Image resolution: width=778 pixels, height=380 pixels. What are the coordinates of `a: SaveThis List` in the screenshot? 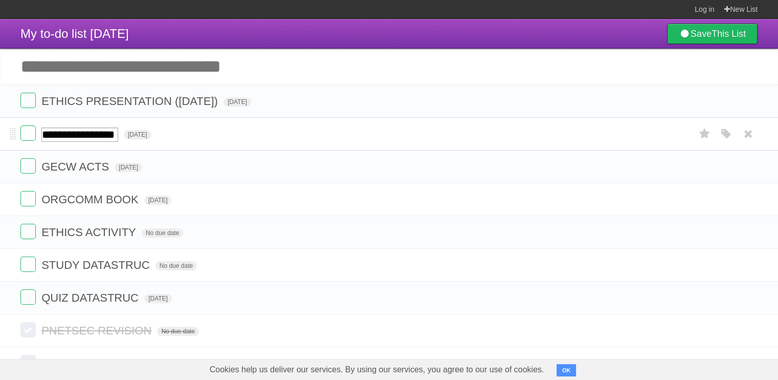 It's located at (712, 34).